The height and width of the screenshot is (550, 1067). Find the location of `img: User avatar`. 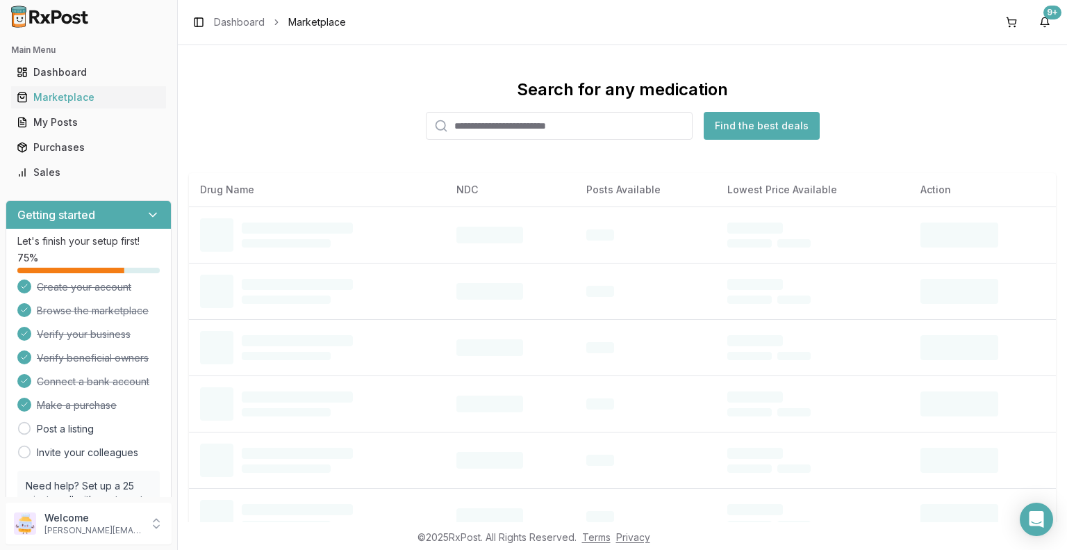

img: User avatar is located at coordinates (25, 523).